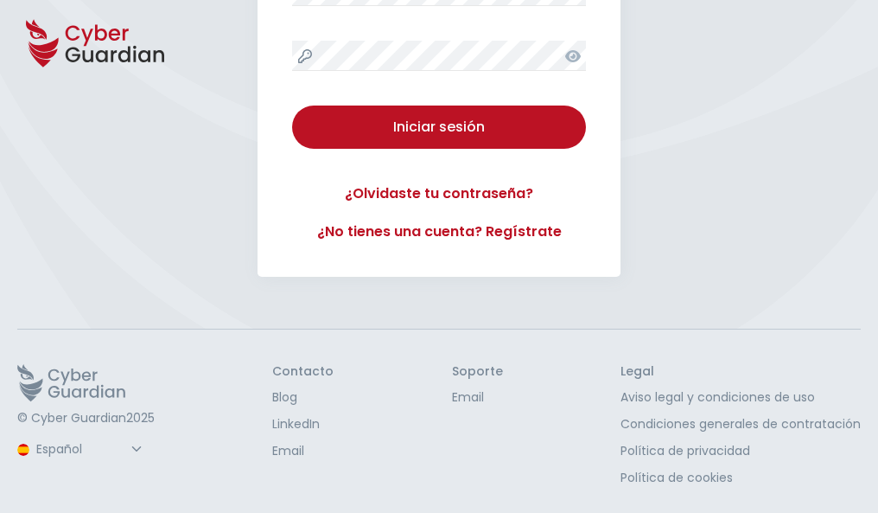 The width and height of the screenshot is (878, 513). What do you see at coordinates (741, 397) in the screenshot?
I see `a: Aviso legal y condiciones de uso` at bounding box center [741, 397].